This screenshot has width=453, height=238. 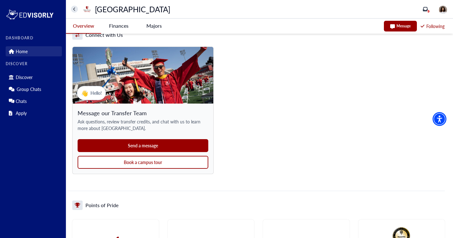 What do you see at coordinates (440, 119) in the screenshot?
I see `div: Accessibility Menu` at bounding box center [440, 119].